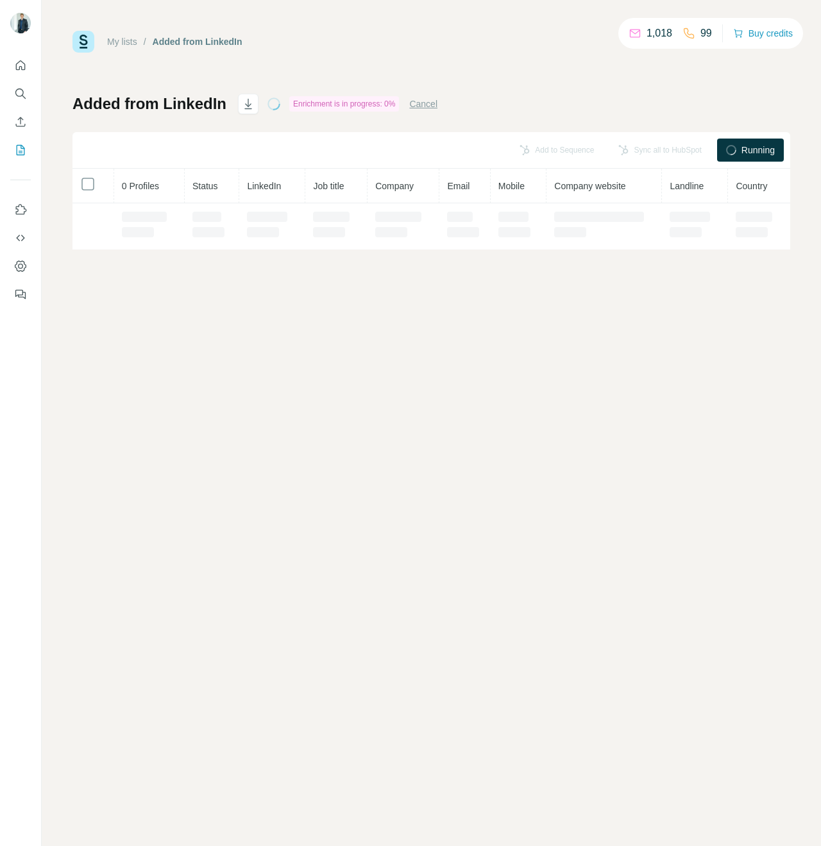  I want to click on div: Added from LinkedIn, so click(198, 42).